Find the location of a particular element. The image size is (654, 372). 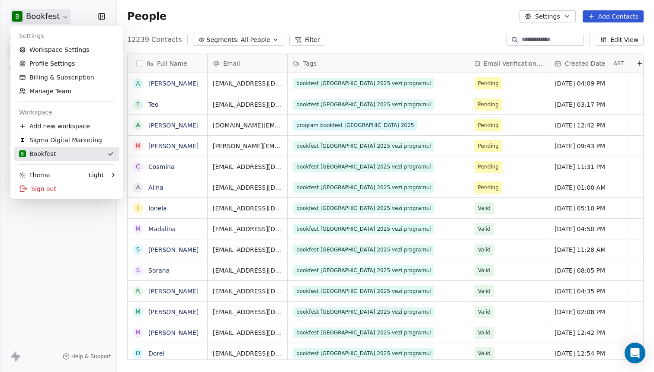

a: Manage Team is located at coordinates (67, 91).